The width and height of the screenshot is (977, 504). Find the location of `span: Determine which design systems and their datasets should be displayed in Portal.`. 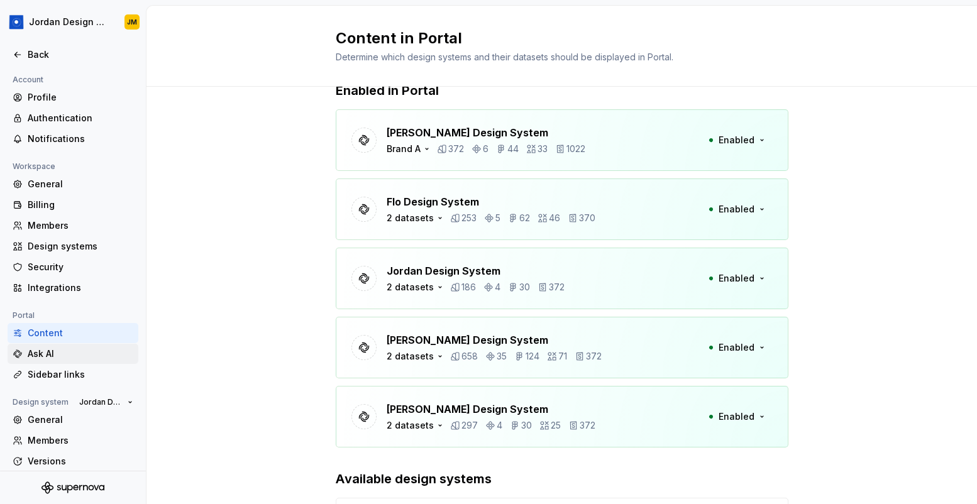

span: Determine which design systems and their datasets should be displayed in Portal. is located at coordinates (504, 57).